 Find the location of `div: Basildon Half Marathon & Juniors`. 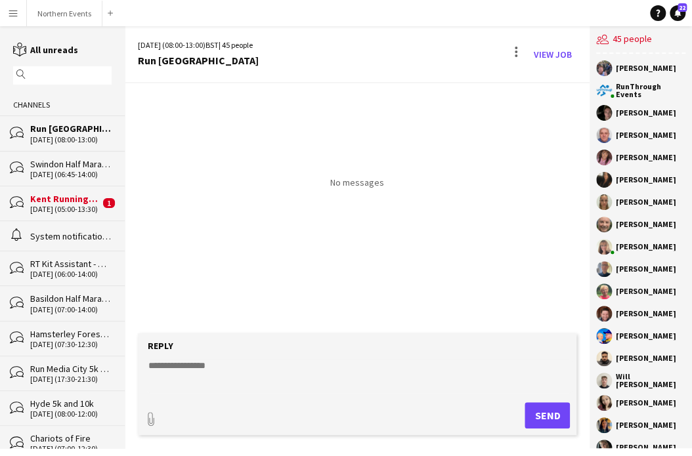

div: Basildon Half Marathon & Juniors is located at coordinates (71, 299).